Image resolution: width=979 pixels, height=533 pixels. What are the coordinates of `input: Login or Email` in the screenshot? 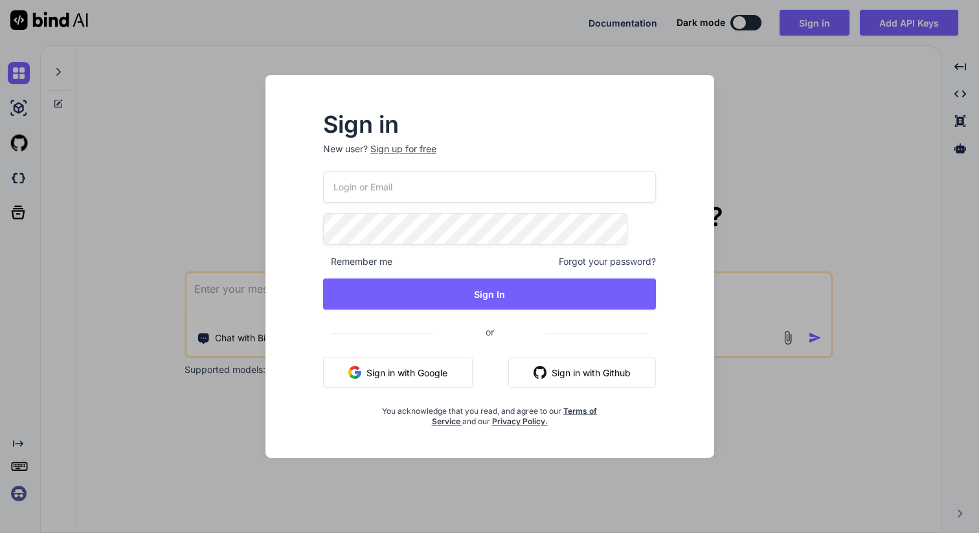 It's located at (489, 186).